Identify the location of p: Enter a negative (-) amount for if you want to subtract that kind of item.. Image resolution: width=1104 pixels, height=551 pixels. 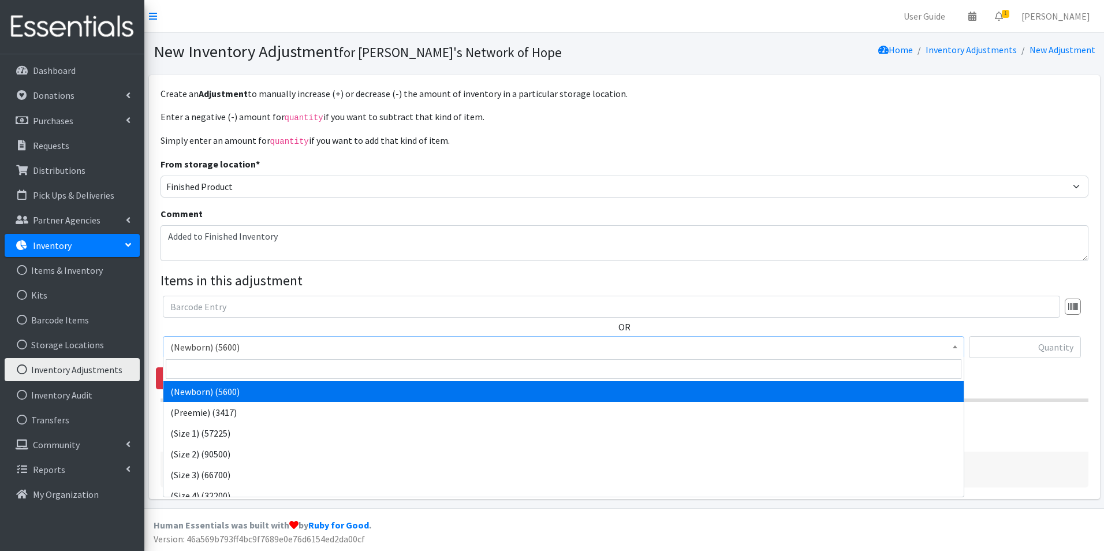
(624, 117).